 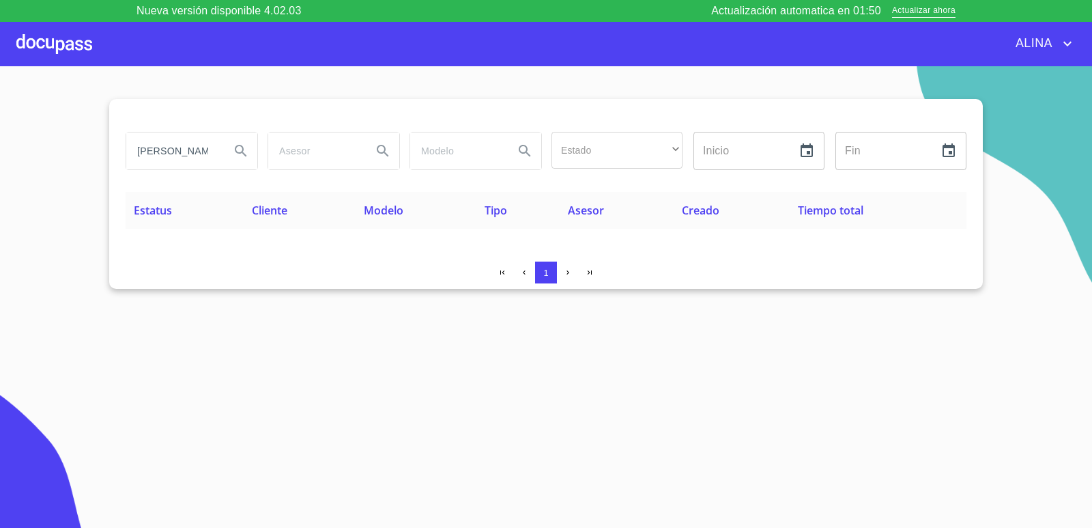 I want to click on p: Actualización automatica en 01:50, so click(x=796, y=11).